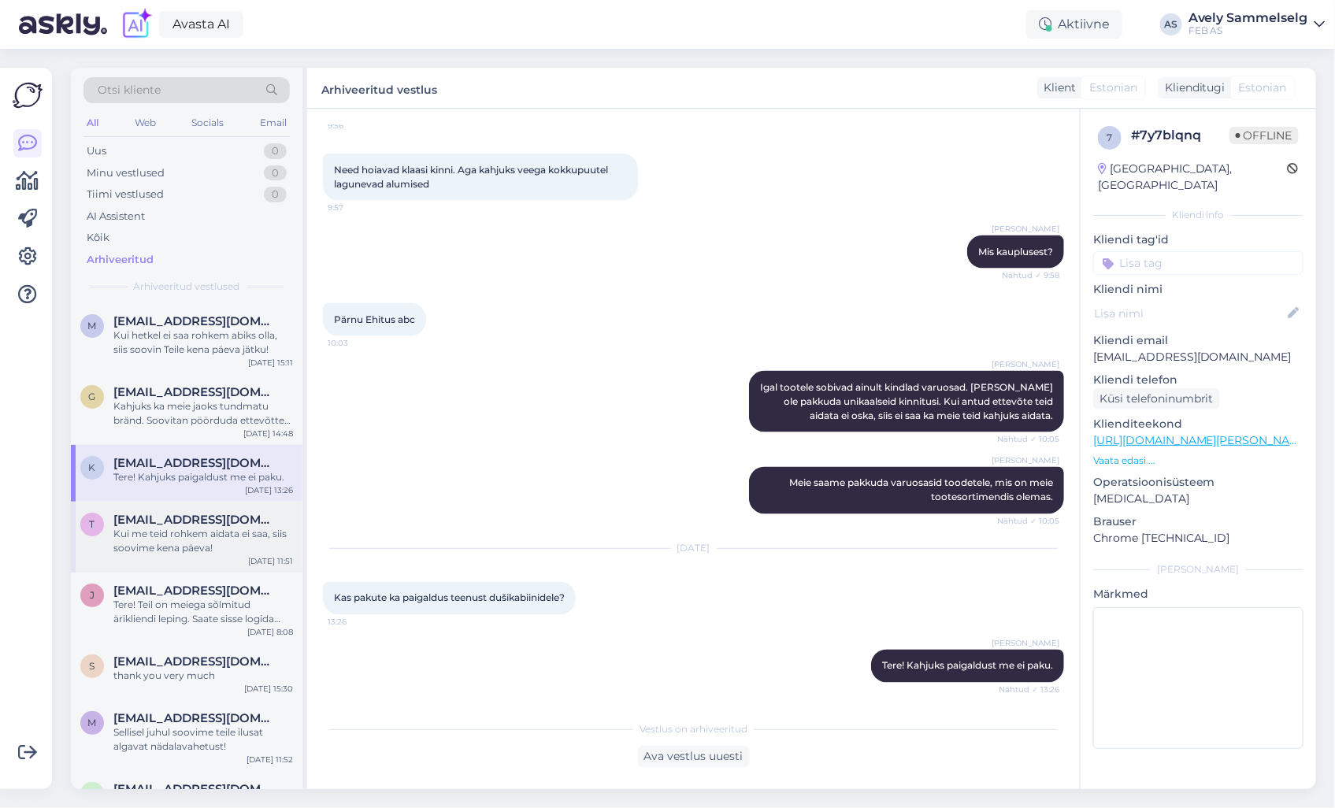 The width and height of the screenshot is (1335, 808). Describe the element at coordinates (357, 125) in the screenshot. I see `span: 9:56` at that location.